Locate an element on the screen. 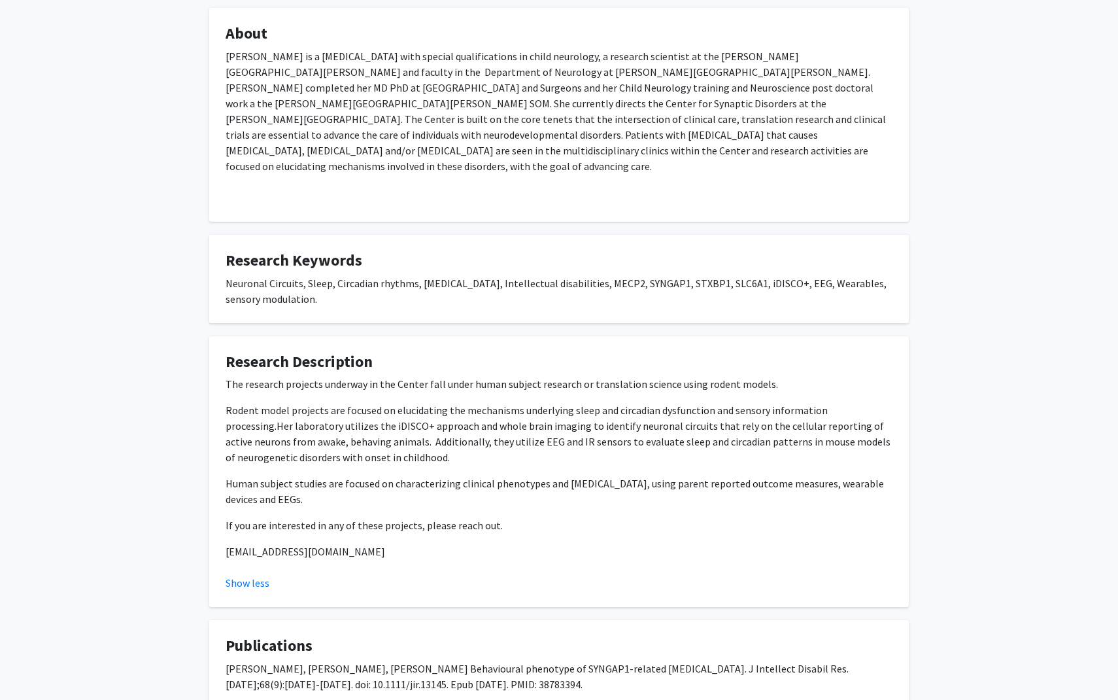 The height and width of the screenshot is (700, 1118). button: Show less is located at coordinates (247, 583).